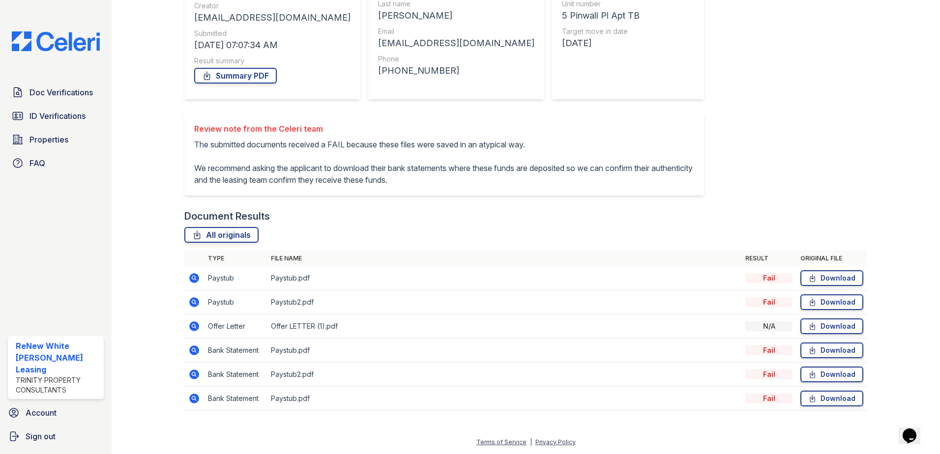 This screenshot has width=940, height=454. I want to click on span: Sign out, so click(40, 437).